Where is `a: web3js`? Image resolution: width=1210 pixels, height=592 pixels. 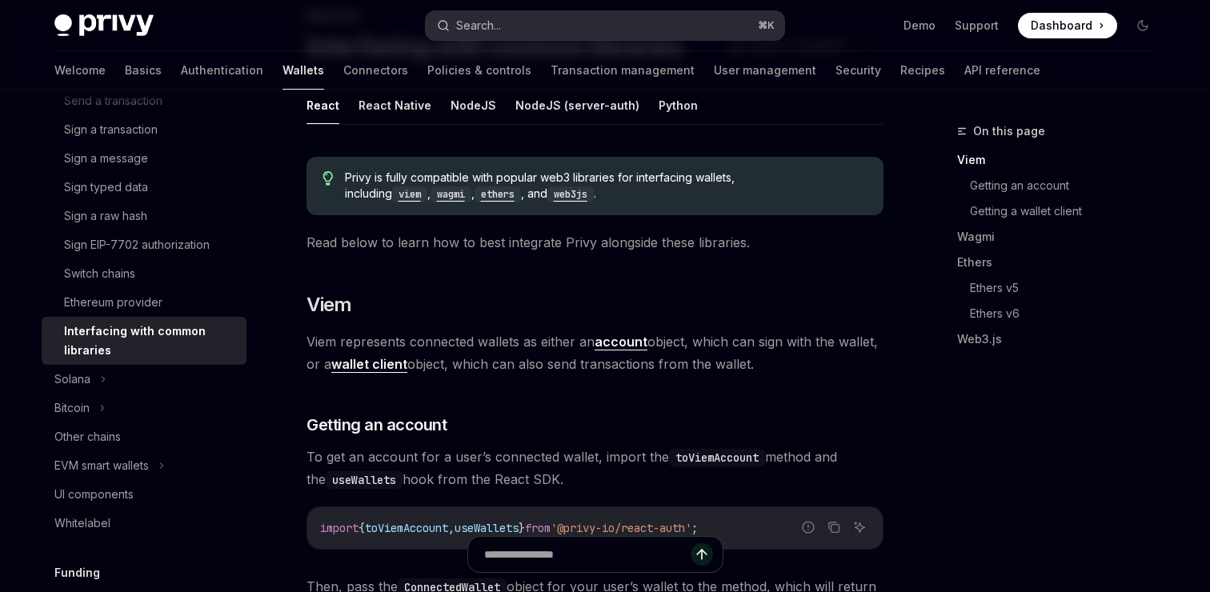
a: web3js is located at coordinates (571, 193).